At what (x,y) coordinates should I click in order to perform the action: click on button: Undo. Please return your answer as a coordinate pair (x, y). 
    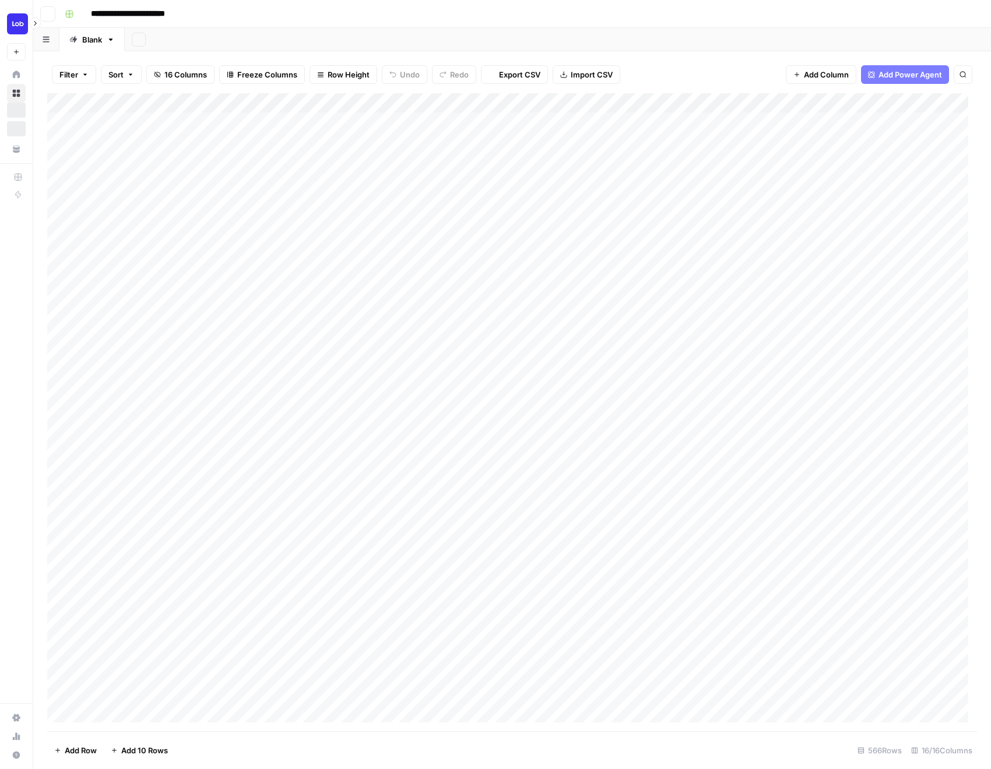
    Looking at the image, I should click on (405, 75).